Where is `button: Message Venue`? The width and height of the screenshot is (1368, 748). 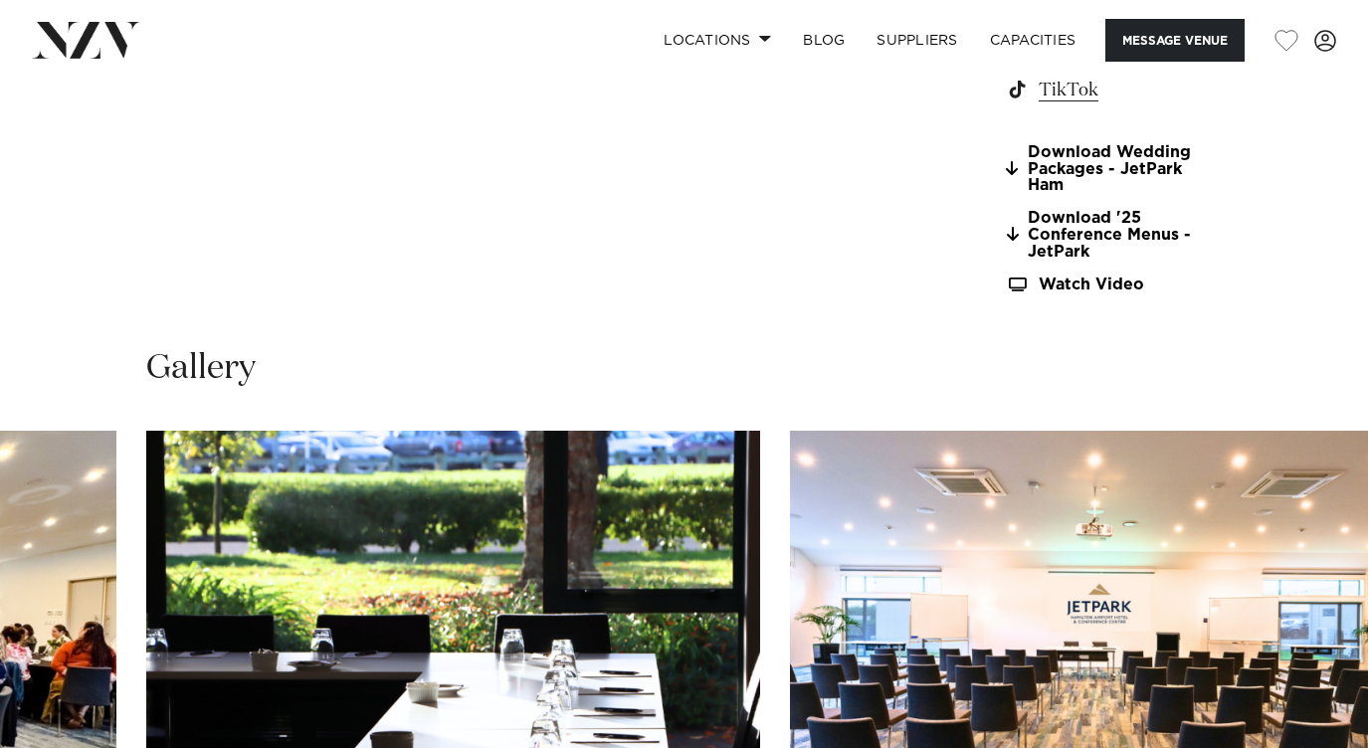 button: Message Venue is located at coordinates (1175, 40).